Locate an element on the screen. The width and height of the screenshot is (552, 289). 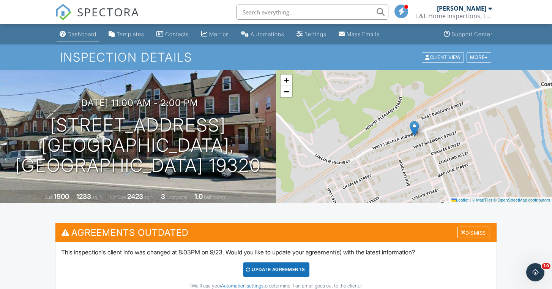
span: bathrooms is located at coordinates (215, 197).